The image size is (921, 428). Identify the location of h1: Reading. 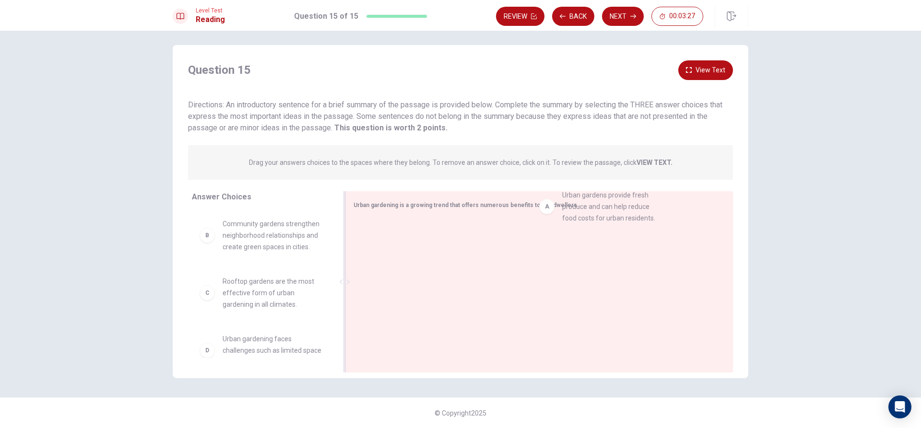
(210, 20).